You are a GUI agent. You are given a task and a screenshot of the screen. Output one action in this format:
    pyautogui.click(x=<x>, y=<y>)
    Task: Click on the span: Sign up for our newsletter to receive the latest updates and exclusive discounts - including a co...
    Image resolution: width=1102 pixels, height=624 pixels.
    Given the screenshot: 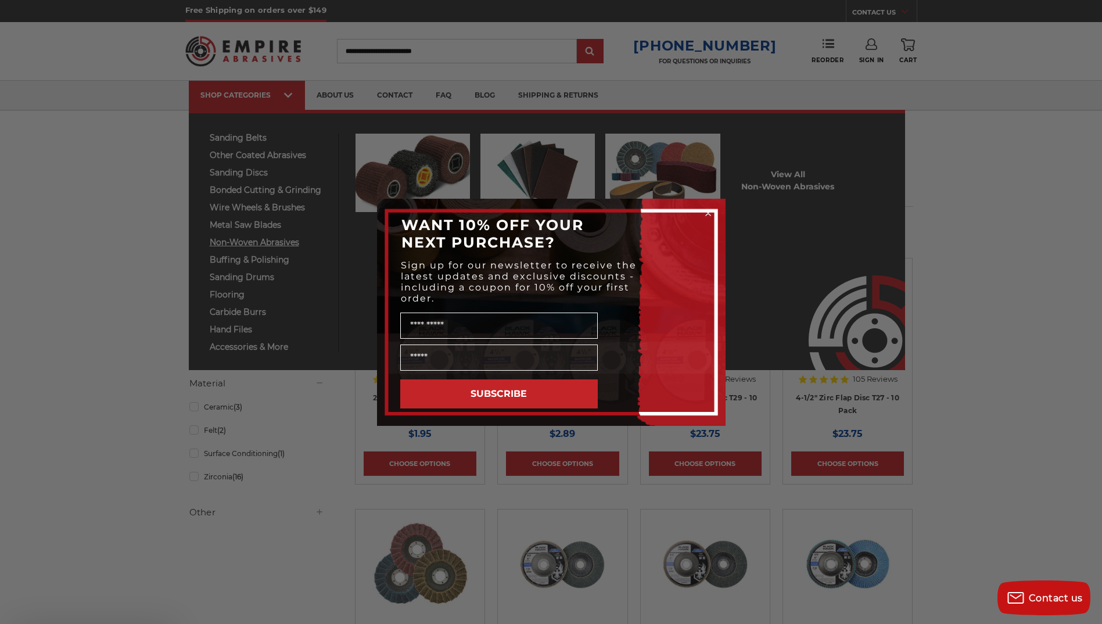 What is the action you would take?
    pyautogui.click(x=519, y=282)
    